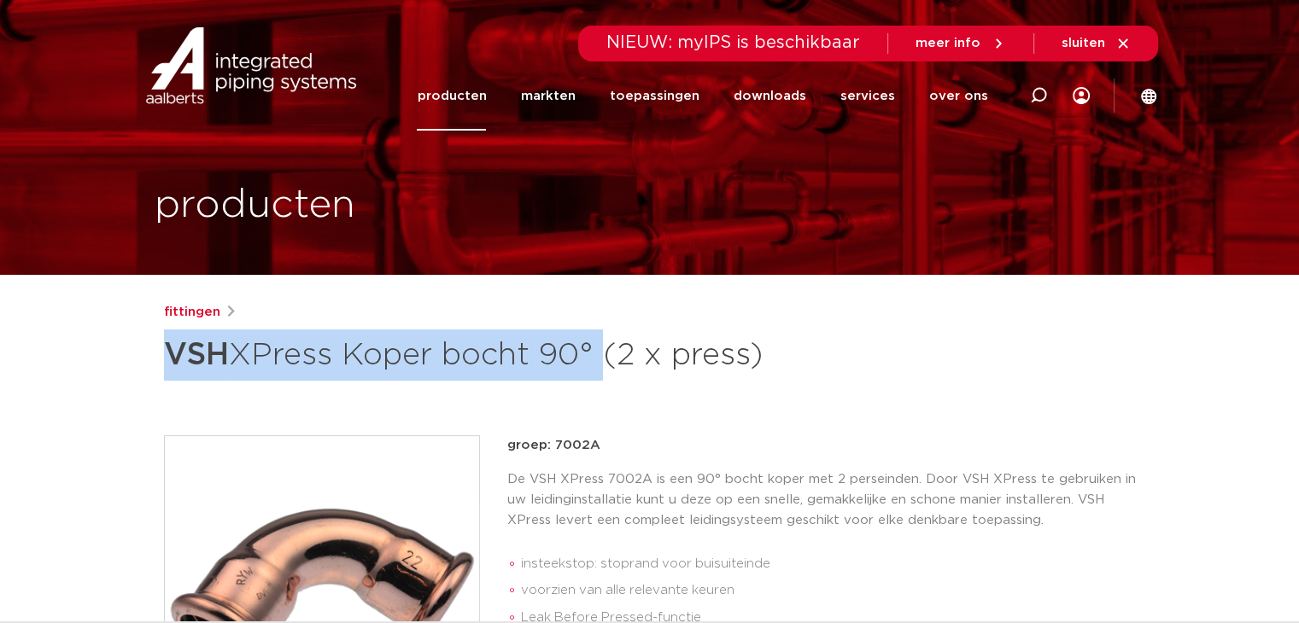 The height and width of the screenshot is (623, 1299). What do you see at coordinates (254, 206) in the screenshot?
I see `h1: producten` at bounding box center [254, 206].